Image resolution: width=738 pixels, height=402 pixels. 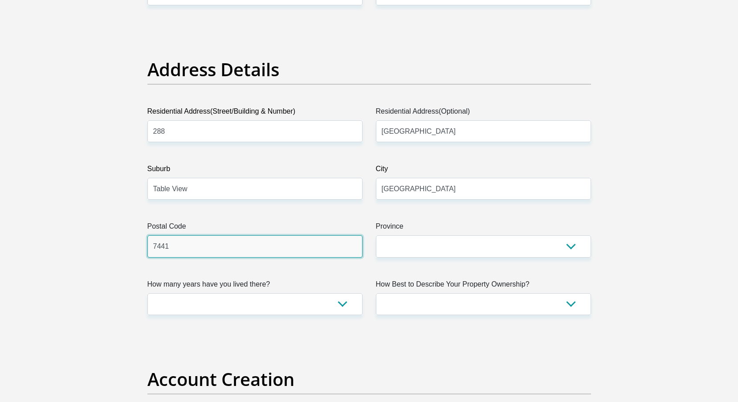 I want to click on label: Province, so click(x=484, y=228).